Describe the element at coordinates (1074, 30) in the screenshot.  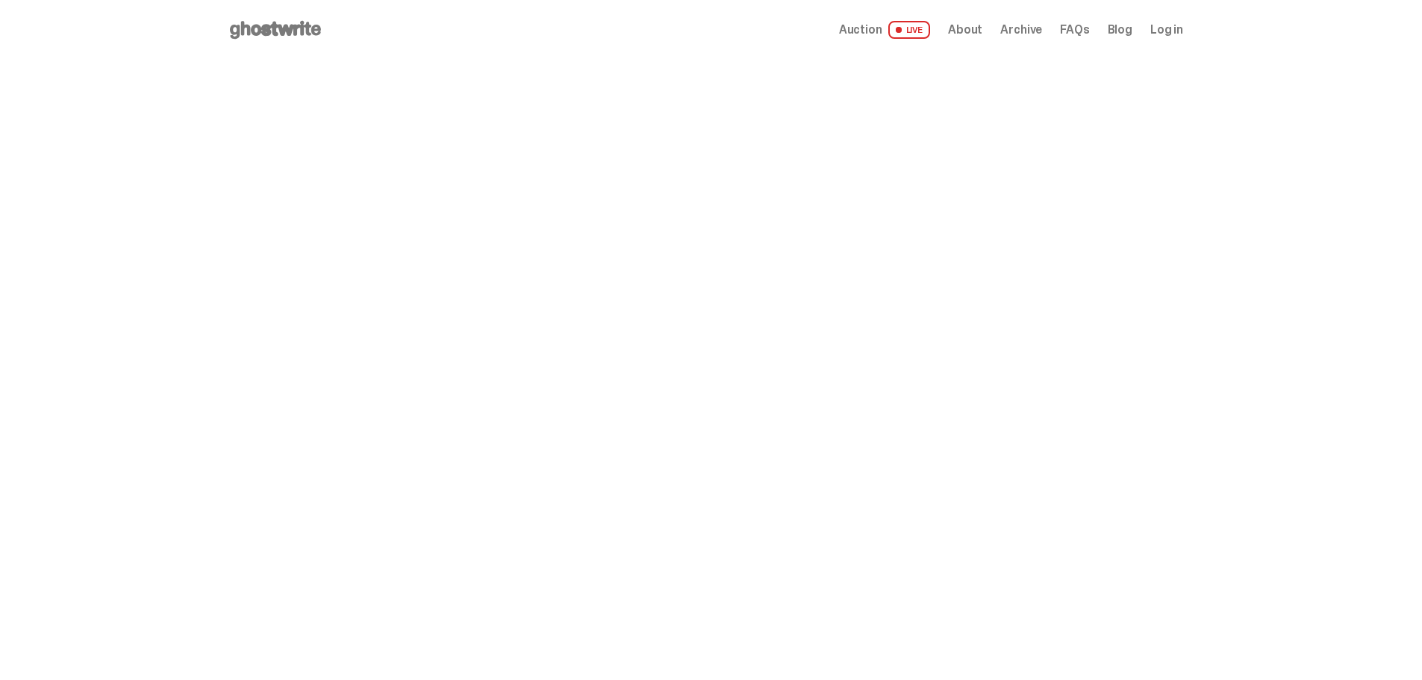
I see `span: FAQs` at that location.